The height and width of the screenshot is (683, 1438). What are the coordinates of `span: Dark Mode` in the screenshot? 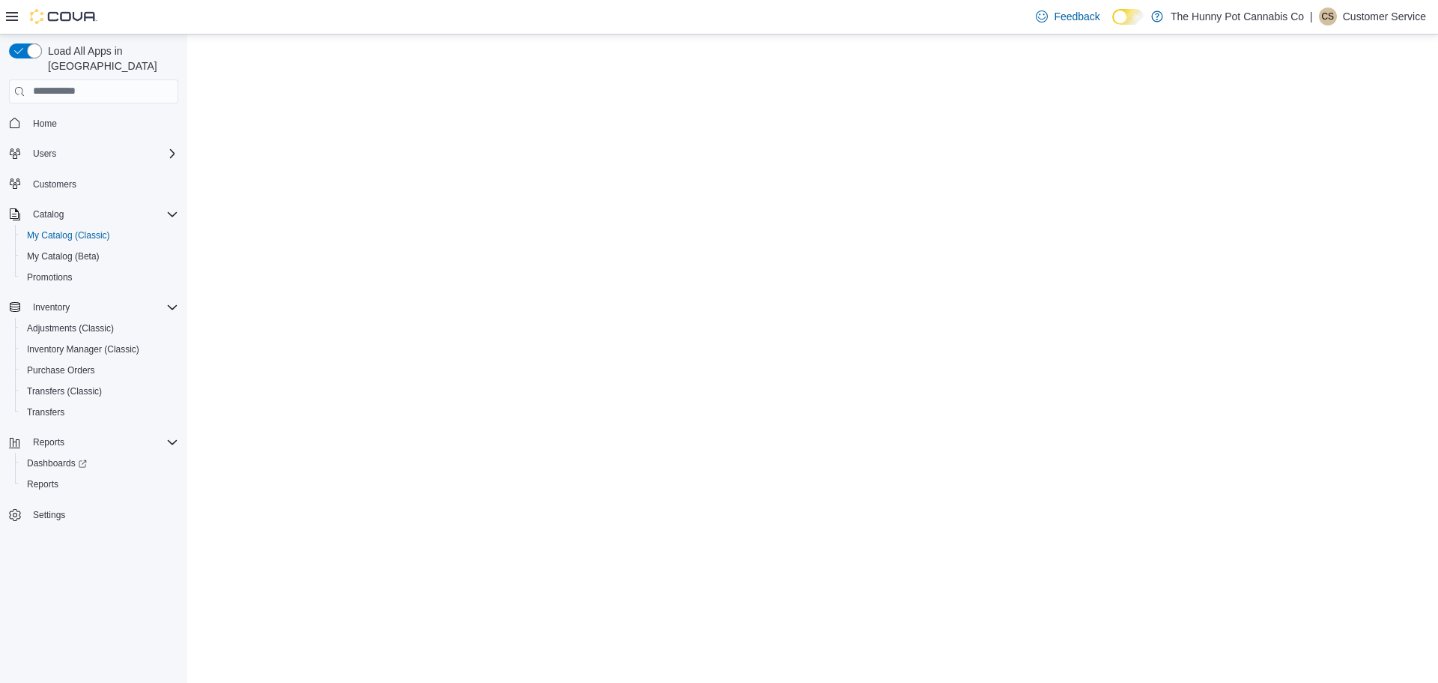 It's located at (1113, 25).